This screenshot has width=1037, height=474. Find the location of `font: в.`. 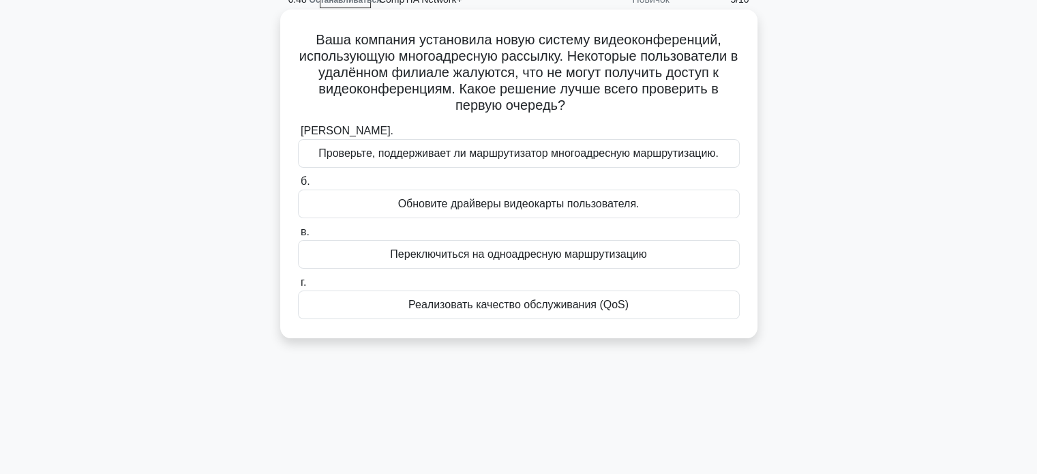

font: в. is located at coordinates (305, 231).